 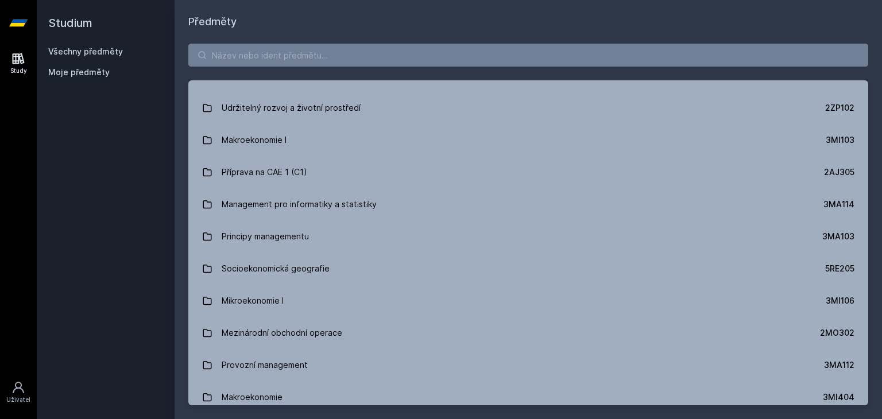 What do you see at coordinates (528, 172) in the screenshot?
I see `a: Příprava na CAE 1 (C1) 2AJ305` at bounding box center [528, 172].